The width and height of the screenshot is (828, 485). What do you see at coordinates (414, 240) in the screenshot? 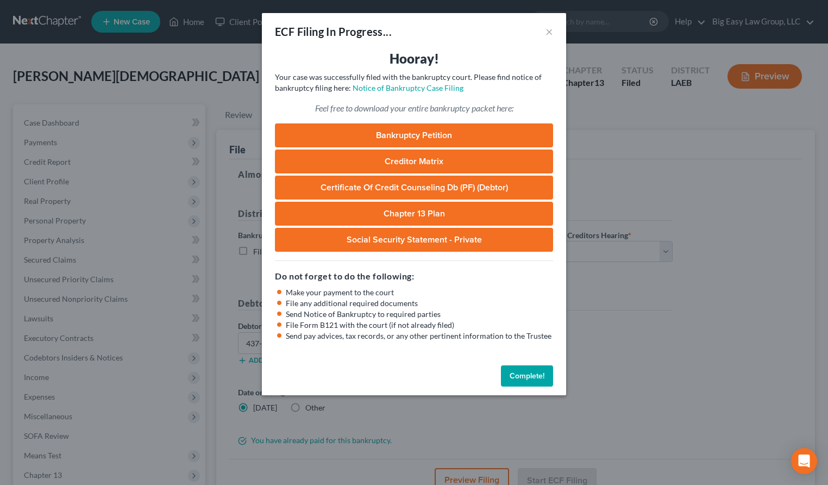
I see `a: Social Security Statement - Private` at bounding box center [414, 240].